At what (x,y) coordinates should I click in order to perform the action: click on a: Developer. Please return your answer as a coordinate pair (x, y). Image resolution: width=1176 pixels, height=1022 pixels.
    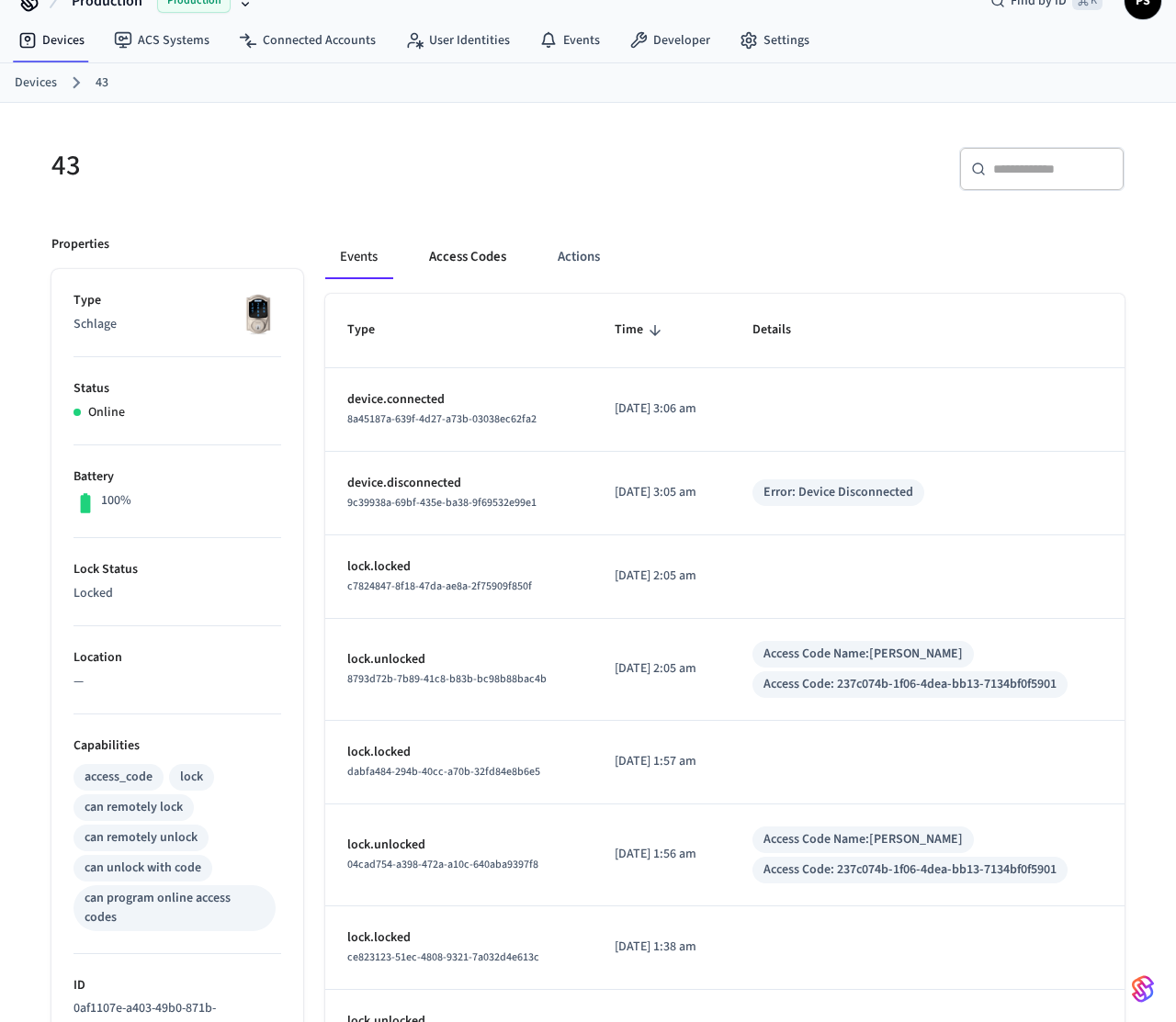
    Looking at the image, I should click on (669, 41).